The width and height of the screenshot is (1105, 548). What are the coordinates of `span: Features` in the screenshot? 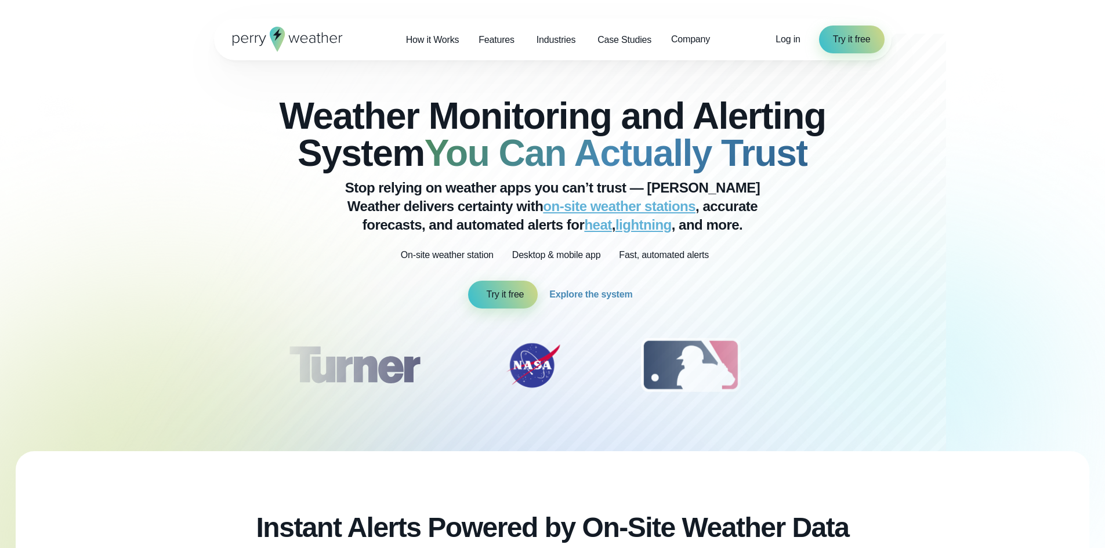 It's located at (497, 40).